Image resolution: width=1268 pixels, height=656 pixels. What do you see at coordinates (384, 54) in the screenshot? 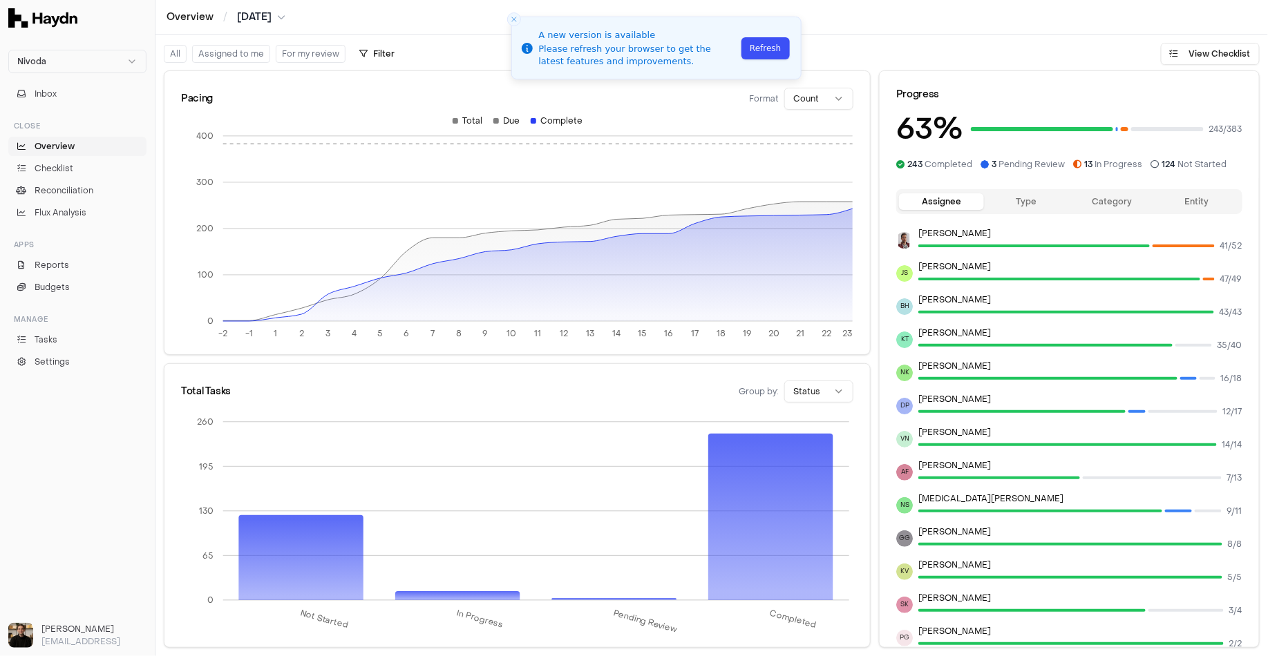
I see `span: Filter` at bounding box center [384, 54].